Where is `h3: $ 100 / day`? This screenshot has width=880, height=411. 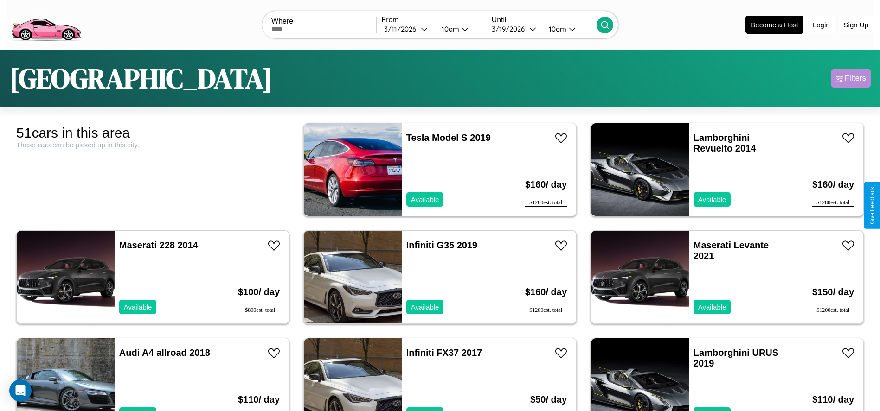 h3: $ 100 / day is located at coordinates (259, 292).